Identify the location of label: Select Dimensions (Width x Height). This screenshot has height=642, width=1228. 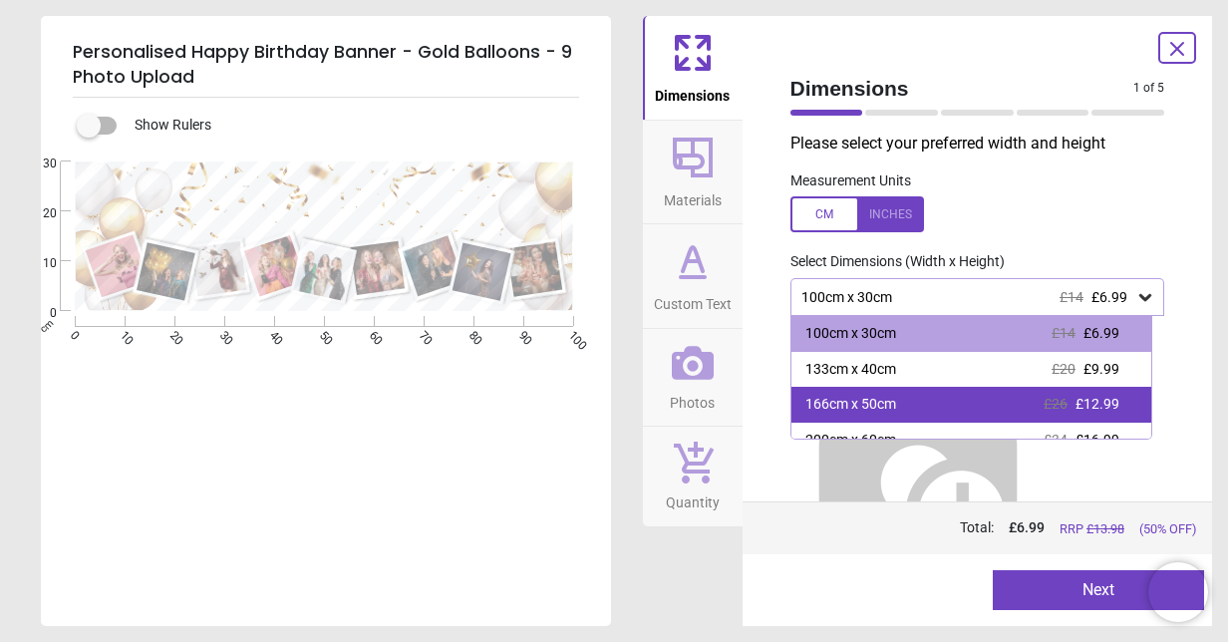
(889, 262).